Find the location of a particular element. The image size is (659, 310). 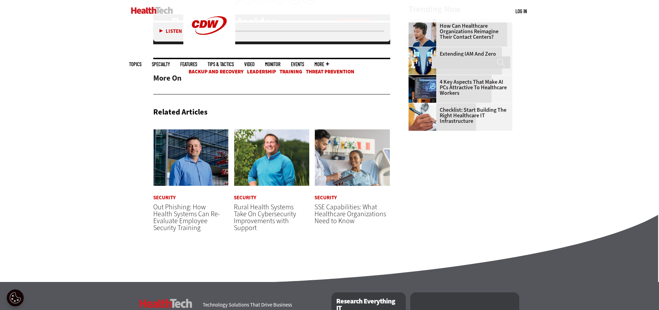

img: Doctor speaking with patient is located at coordinates (352, 157).